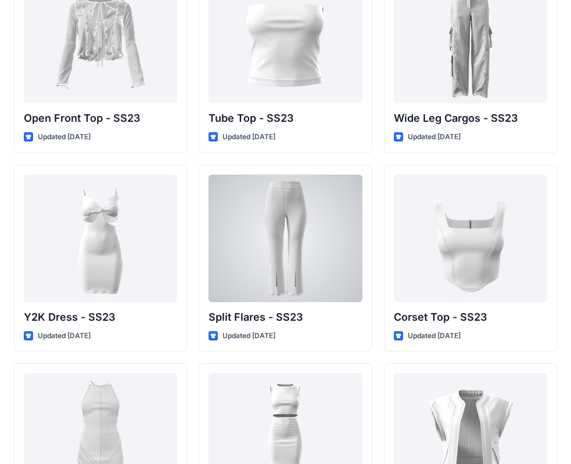 This screenshot has width=571, height=464. What do you see at coordinates (285, 318) in the screenshot?
I see `p: Split Flares - SS23` at bounding box center [285, 318].